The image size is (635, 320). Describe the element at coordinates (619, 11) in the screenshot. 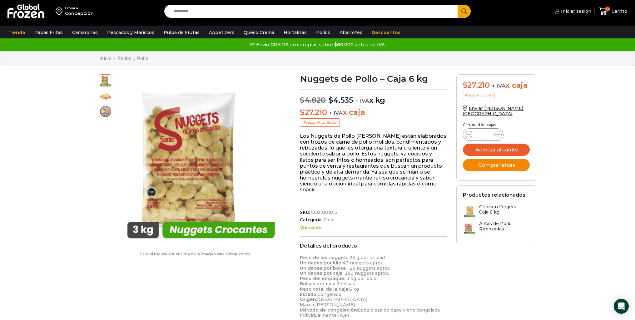

I see `span: Carrito` at that location.